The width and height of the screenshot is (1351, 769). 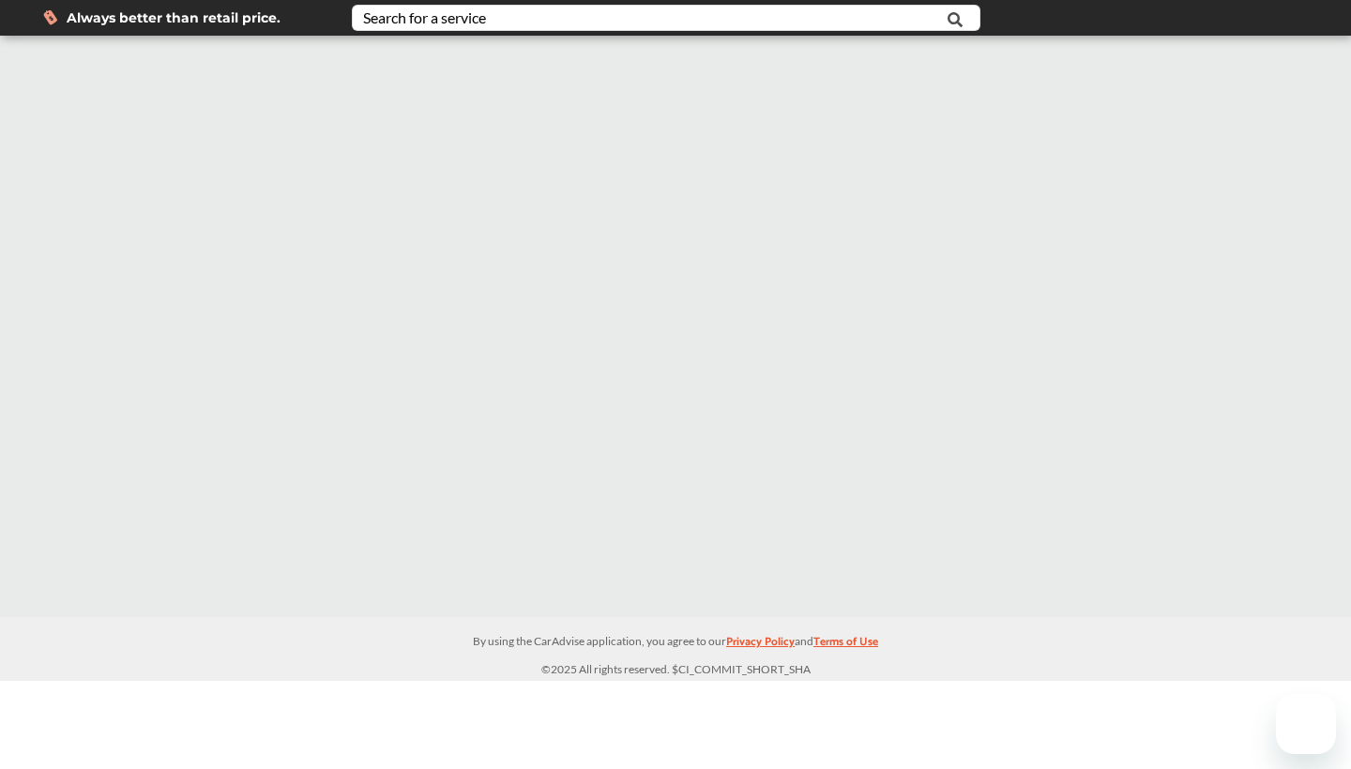 What do you see at coordinates (760, 646) in the screenshot?
I see `a: Privacy Policy` at bounding box center [760, 646].